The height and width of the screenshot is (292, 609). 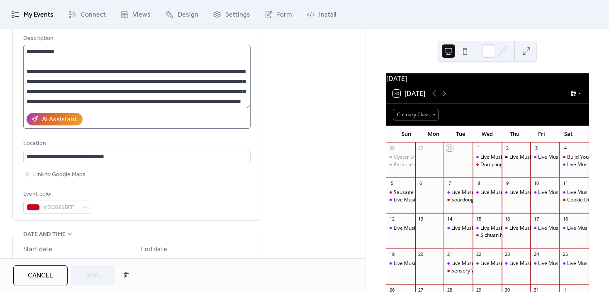 What do you see at coordinates (565, 183) in the screenshot?
I see `div: 11` at bounding box center [565, 183].